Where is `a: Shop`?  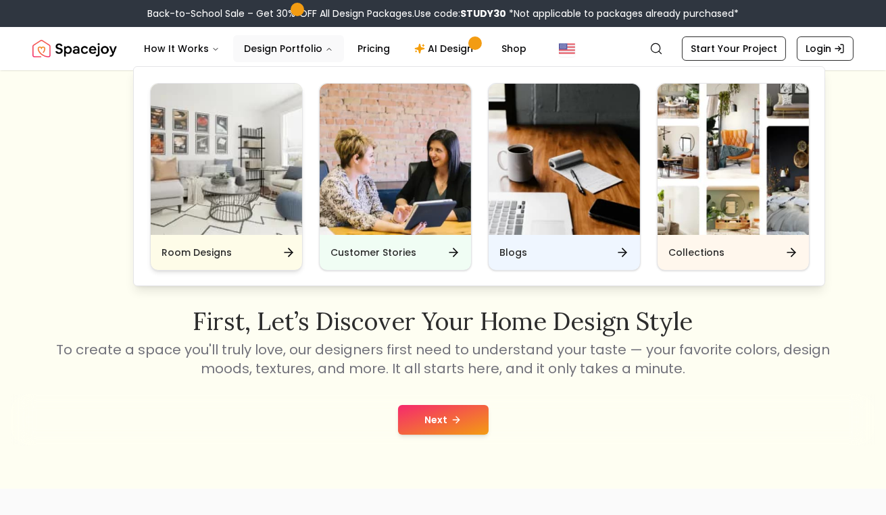
a: Shop is located at coordinates (513, 49).